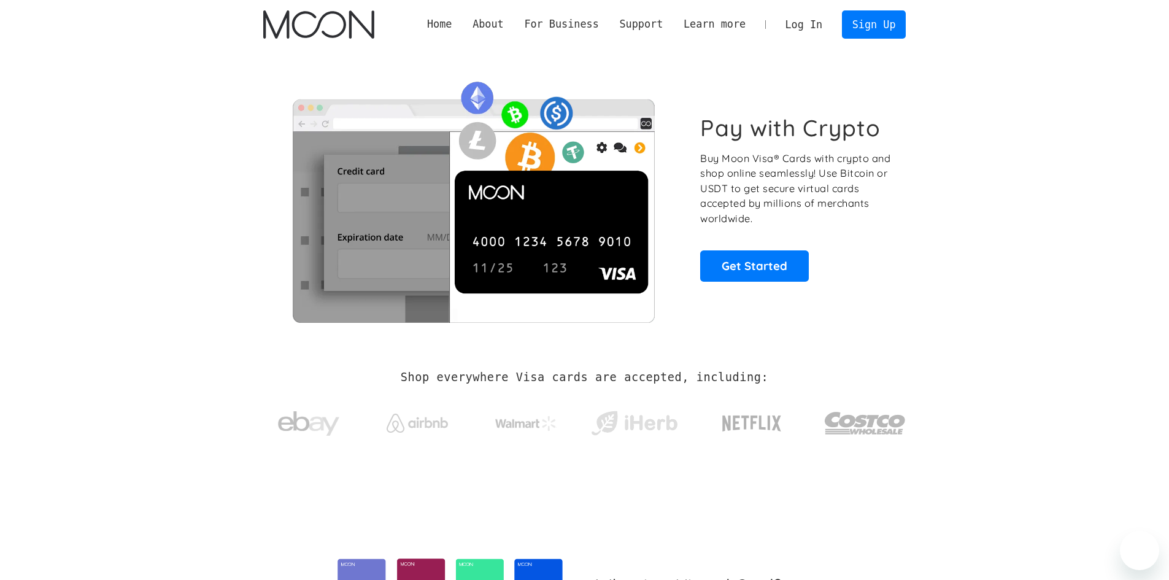 The width and height of the screenshot is (1169, 580). I want to click on img: ebay, so click(309, 423).